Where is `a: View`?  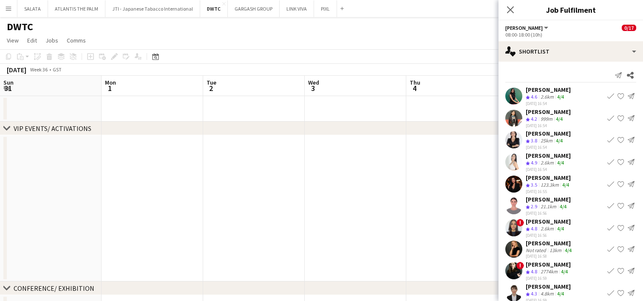 a: View is located at coordinates (13, 40).